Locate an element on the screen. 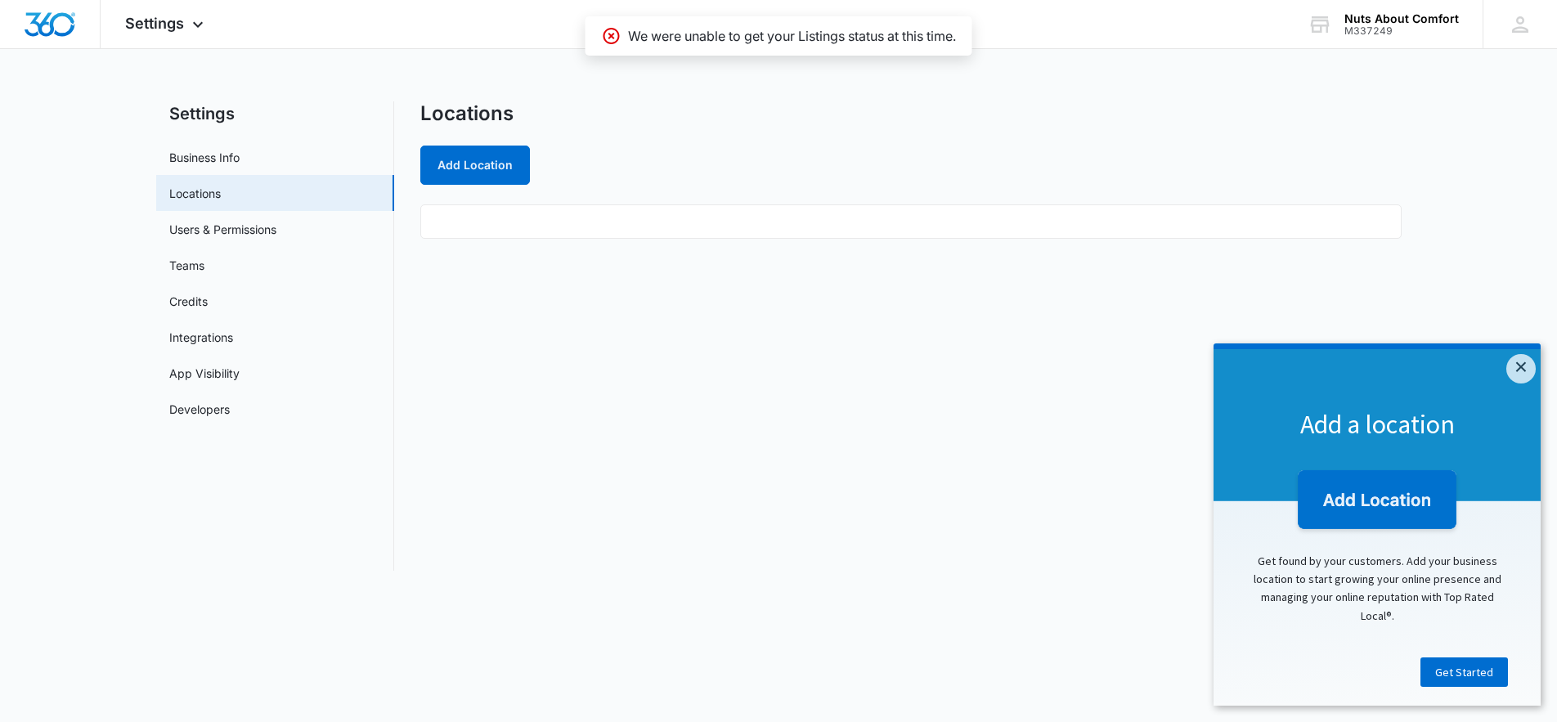  div: account id is located at coordinates (1401, 31).